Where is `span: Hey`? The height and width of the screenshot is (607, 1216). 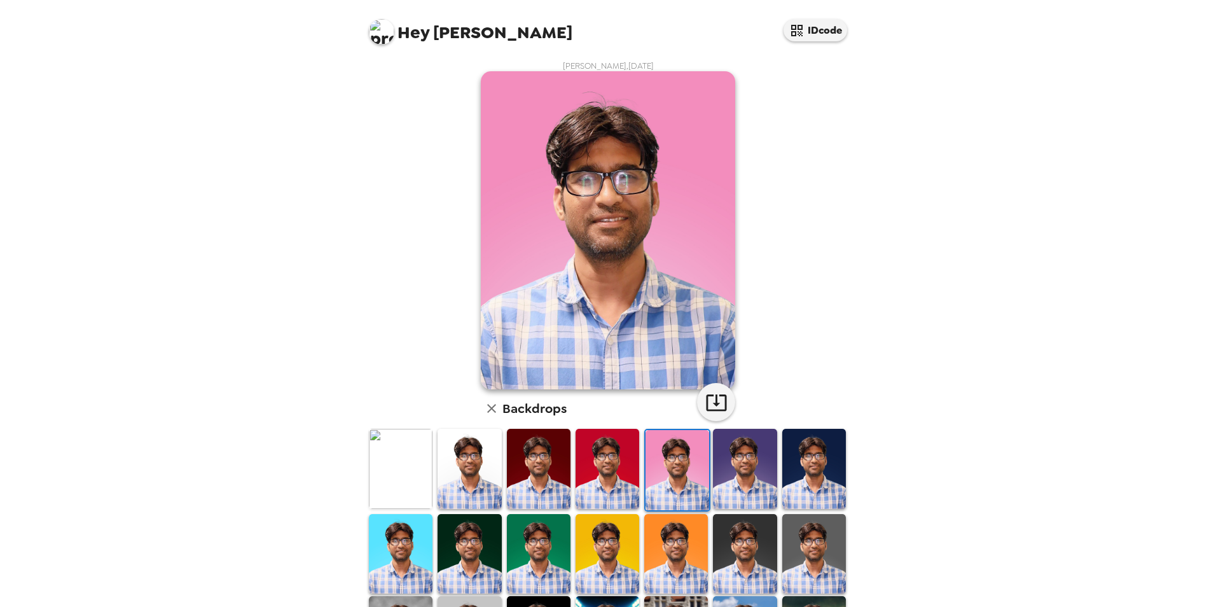
span: Hey is located at coordinates (413, 32).